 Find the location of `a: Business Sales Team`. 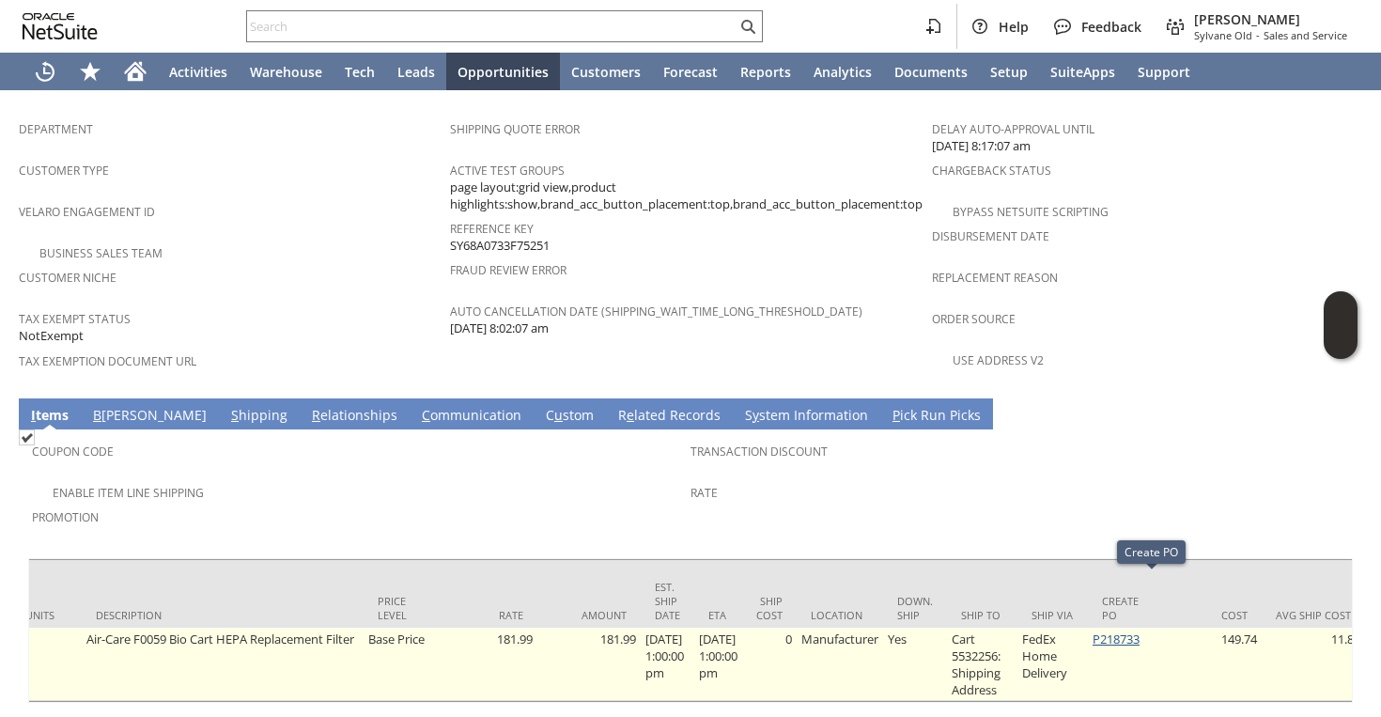

a: Business Sales Team is located at coordinates (101, 253).